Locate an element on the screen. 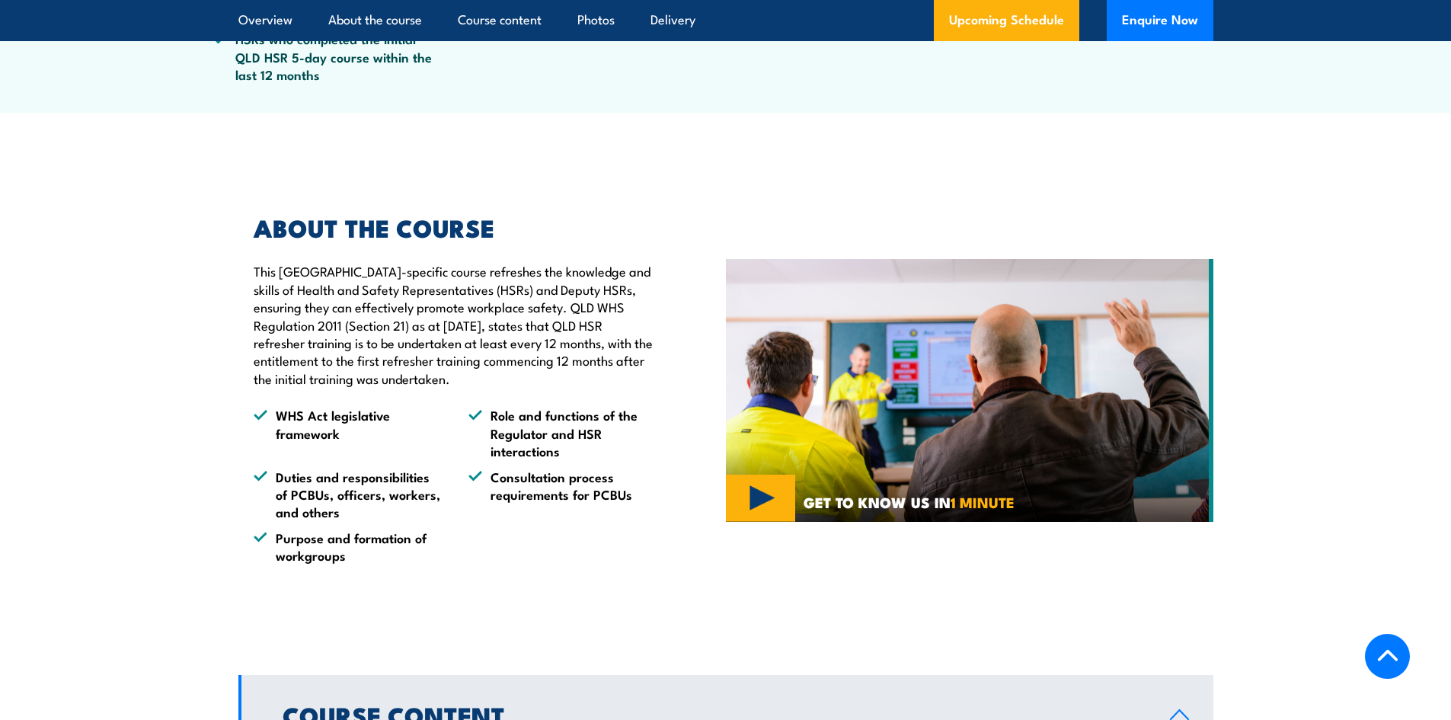 The width and height of the screenshot is (1451, 720). li: Purpose and formation of workgroups is located at coordinates (347, 546).